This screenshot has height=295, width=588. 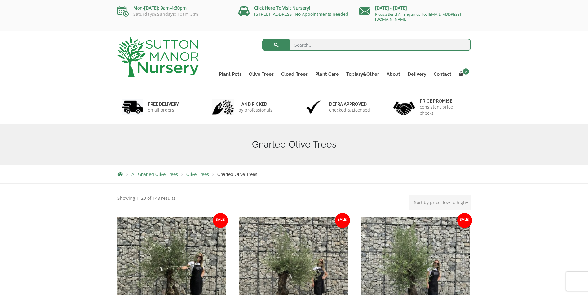 What do you see at coordinates (294, 74) in the screenshot?
I see `a: Cloud Trees` at bounding box center [294, 74].